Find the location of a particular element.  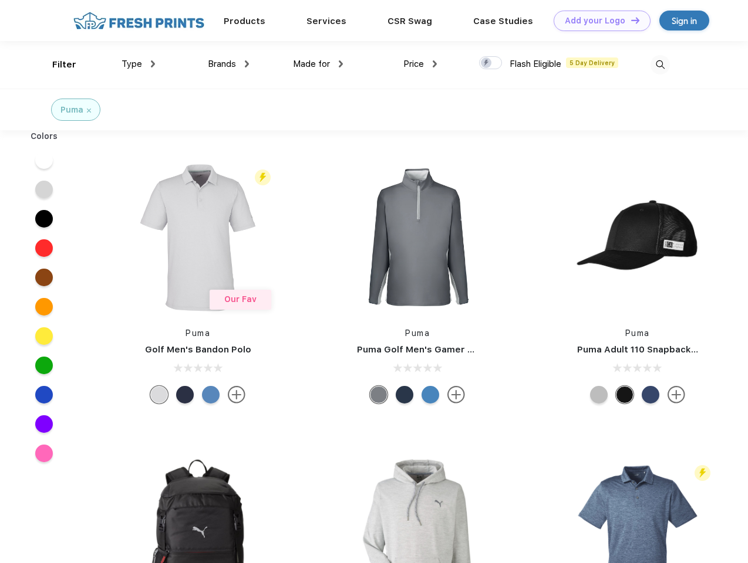

a: Services is located at coordinates (326, 21).